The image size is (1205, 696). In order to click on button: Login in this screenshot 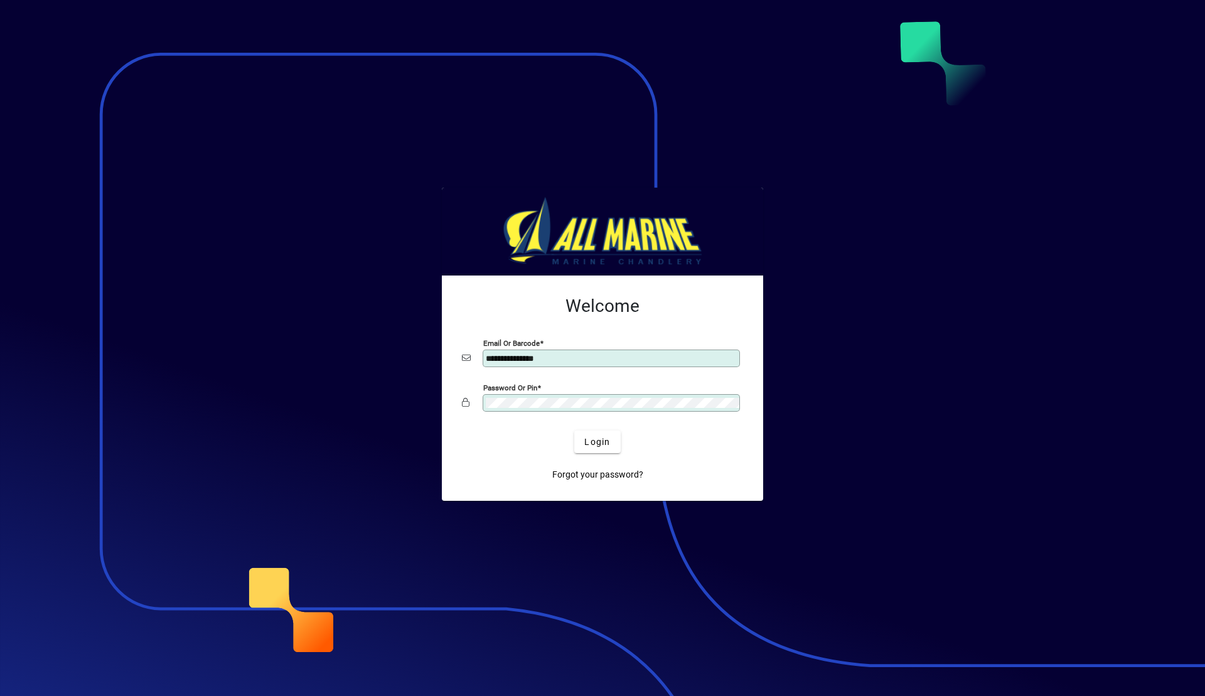, I will do `click(597, 442)`.